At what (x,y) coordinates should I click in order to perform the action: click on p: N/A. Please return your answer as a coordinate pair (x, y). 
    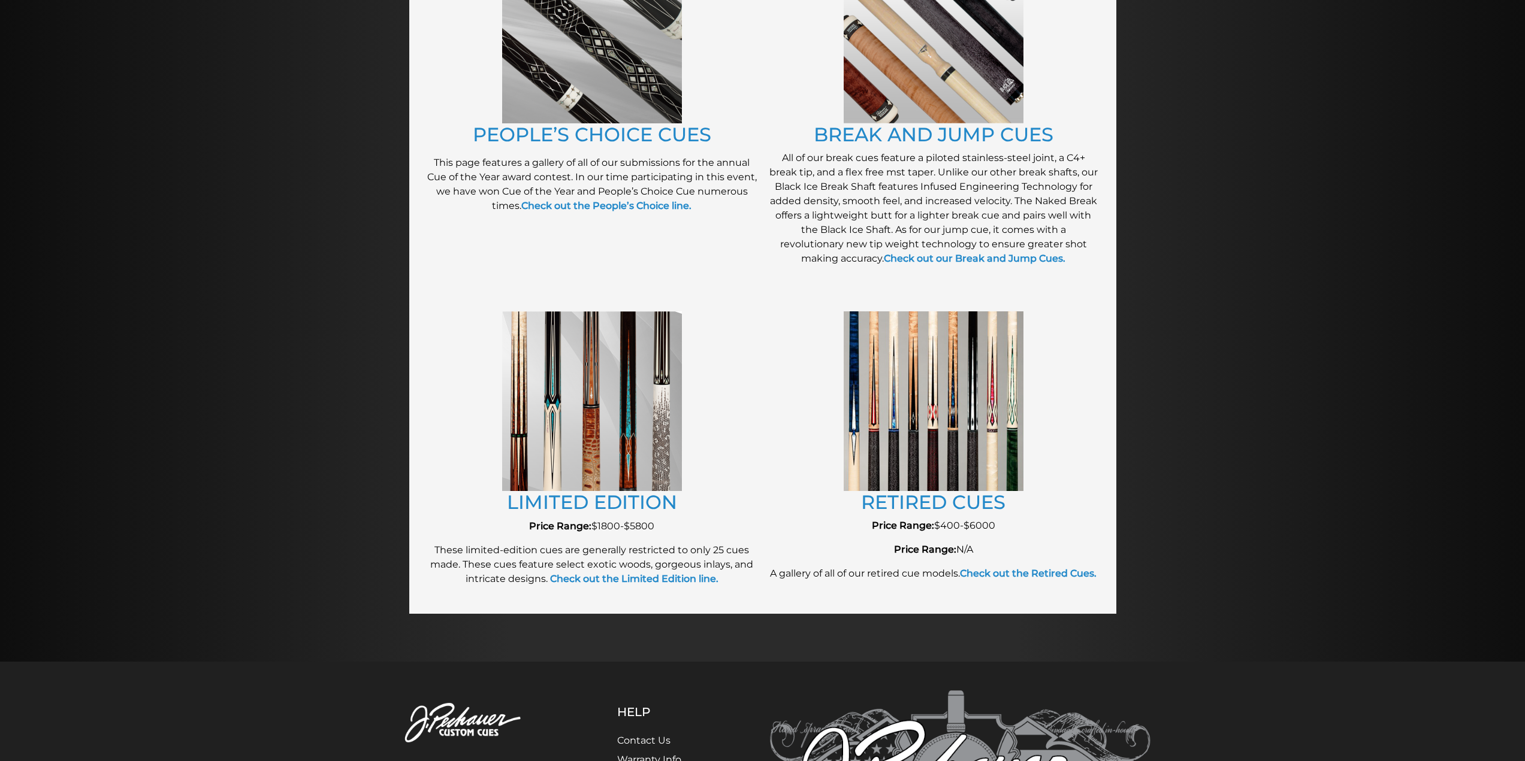
    Looking at the image, I should click on (933, 550).